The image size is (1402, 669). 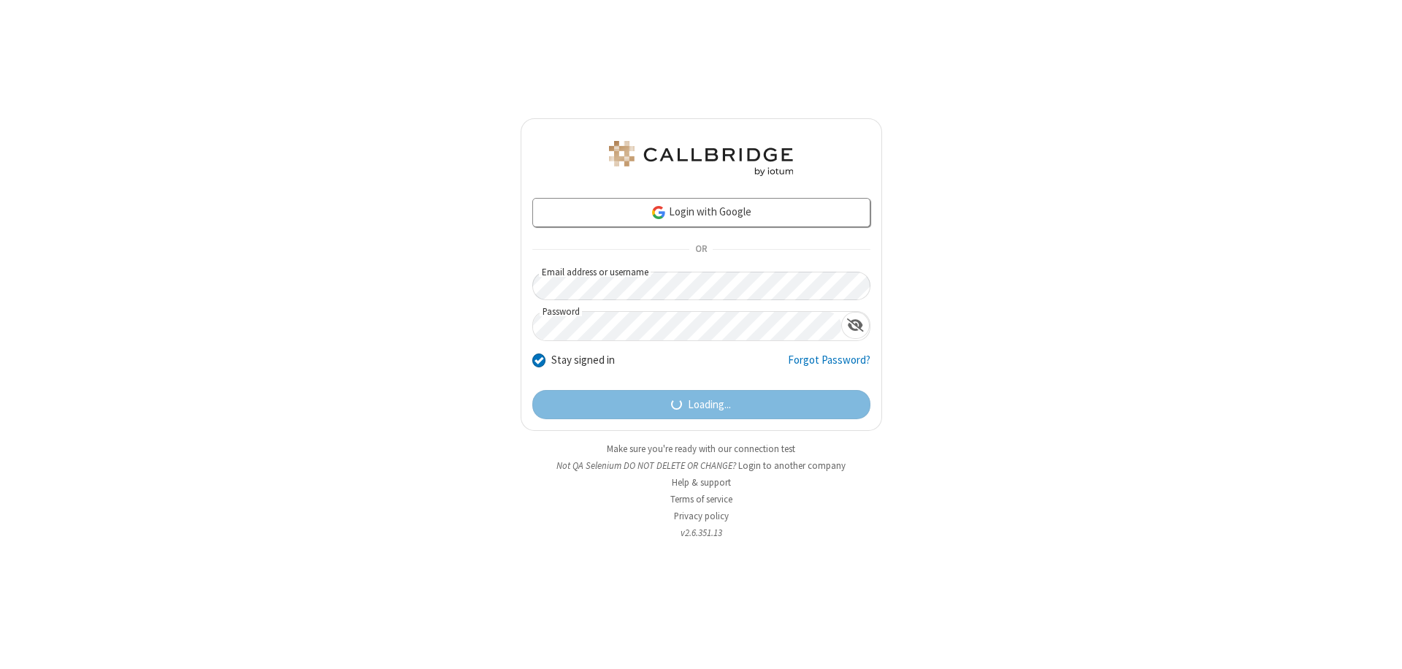 What do you see at coordinates (701, 516) in the screenshot?
I see `a: Privacy policy` at bounding box center [701, 516].